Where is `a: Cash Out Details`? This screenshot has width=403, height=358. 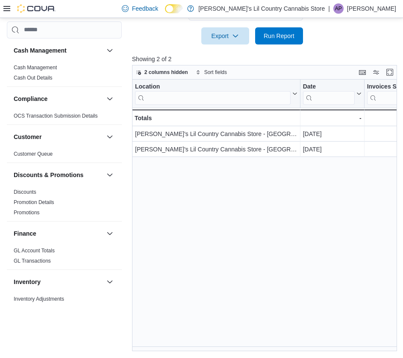 a: Cash Out Details is located at coordinates (33, 78).